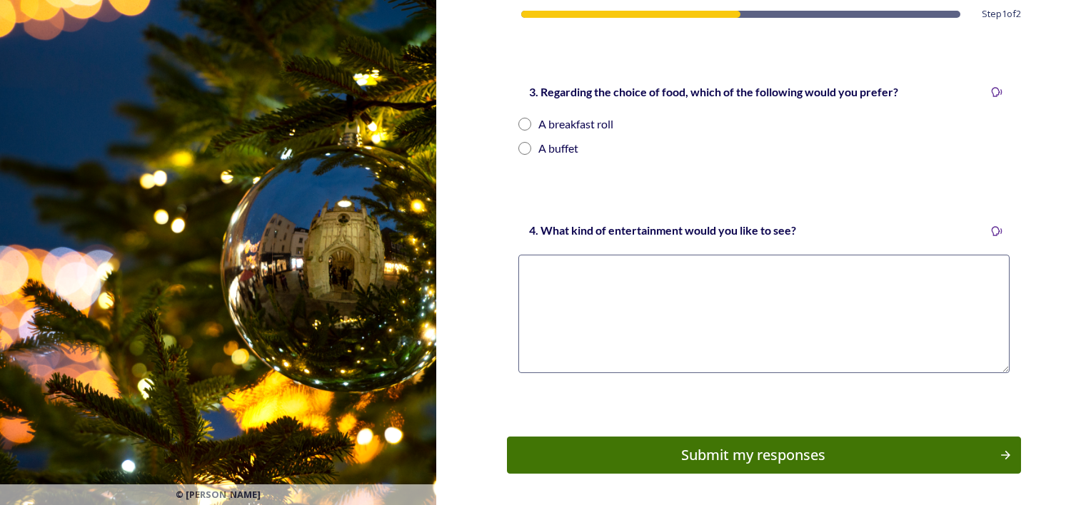  What do you see at coordinates (558, 149) in the screenshot?
I see `div: A buffet` at bounding box center [558, 149].